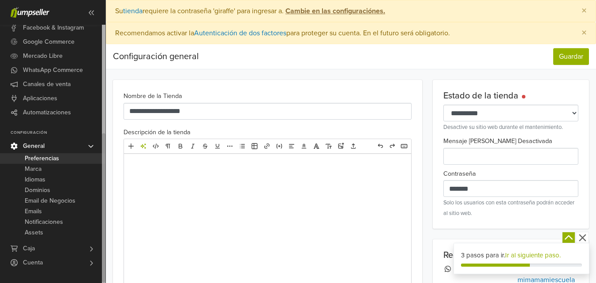 The height and width of the screenshot is (283, 596). I want to click on span: Cuenta, so click(33, 263).